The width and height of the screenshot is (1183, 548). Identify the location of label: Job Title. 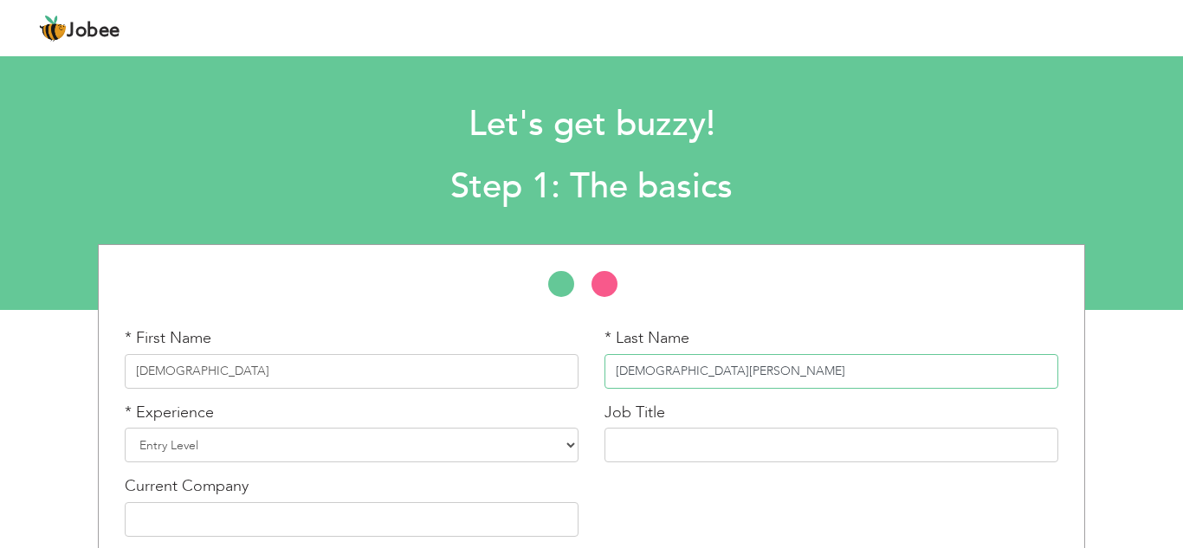
(635, 413).